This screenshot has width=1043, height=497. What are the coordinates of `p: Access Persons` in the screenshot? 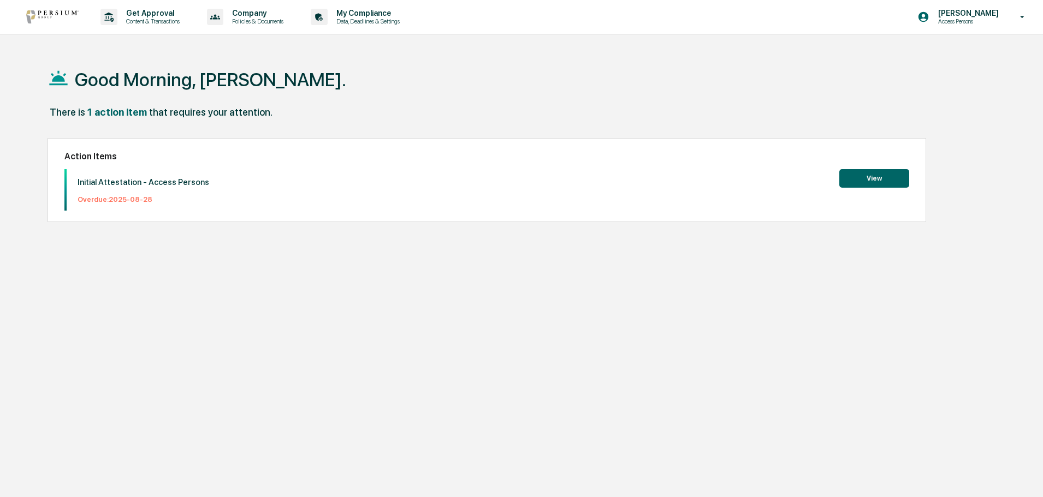 It's located at (966, 21).